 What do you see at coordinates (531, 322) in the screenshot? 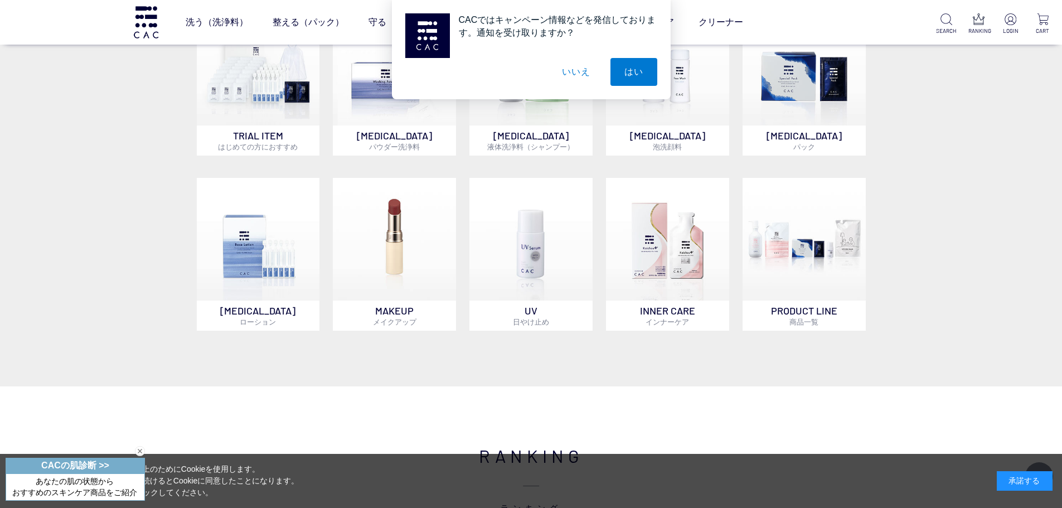
I see `span: 日やけ止め` at bounding box center [531, 322].